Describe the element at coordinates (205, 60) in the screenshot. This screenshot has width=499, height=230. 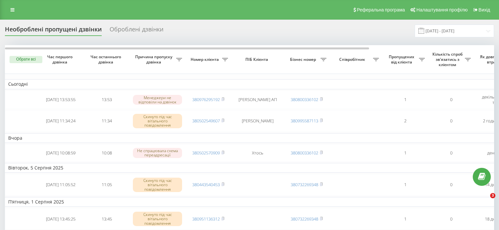
I see `span: Номер клієнта` at that location.